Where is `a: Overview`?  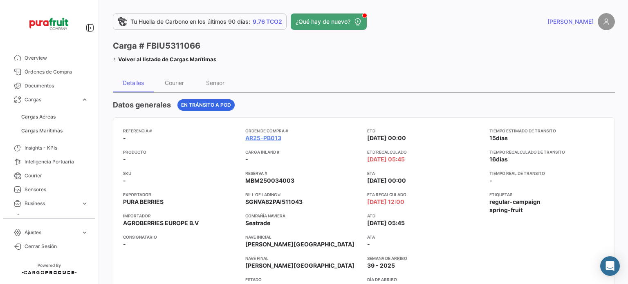 a: Overview is located at coordinates (49, 58).